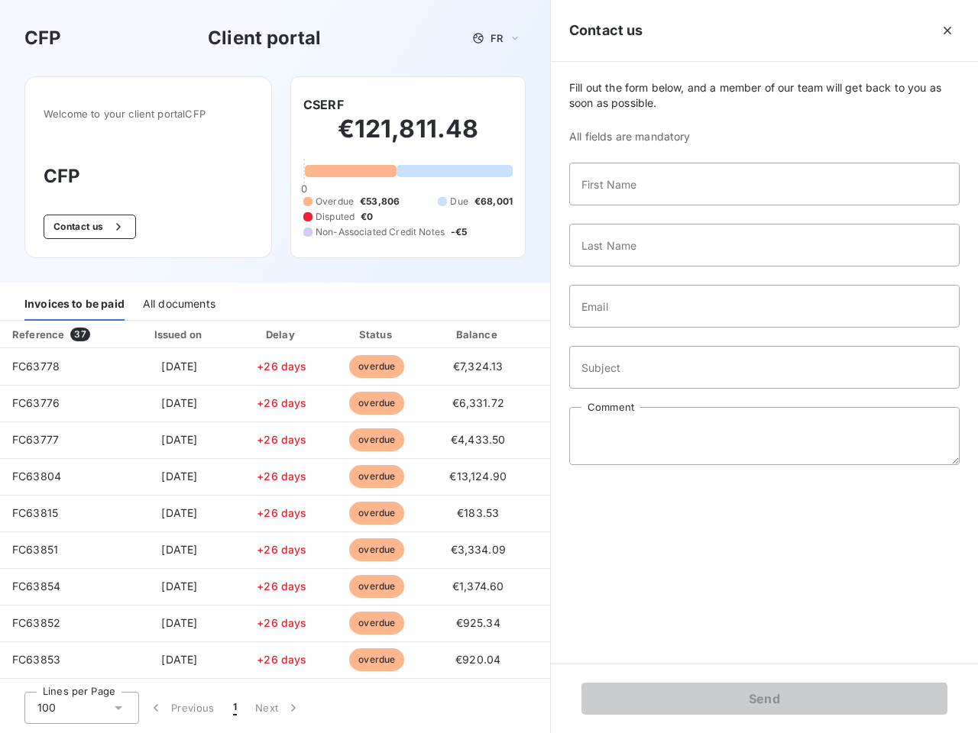  Describe the element at coordinates (380, 232) in the screenshot. I see `span: Non-Associated Credit Notes` at that location.